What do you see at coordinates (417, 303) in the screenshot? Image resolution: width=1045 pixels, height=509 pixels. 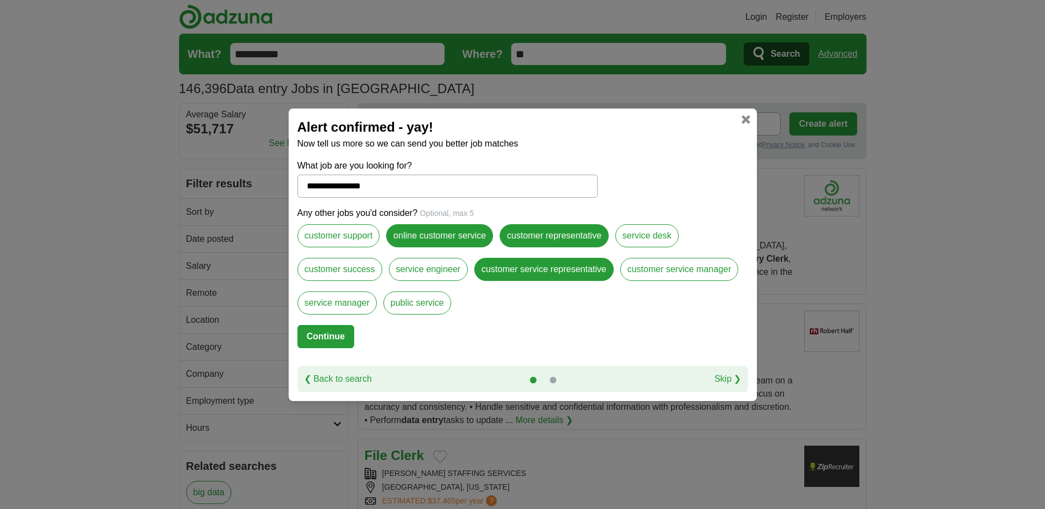 I see `label: public service` at bounding box center [417, 303].